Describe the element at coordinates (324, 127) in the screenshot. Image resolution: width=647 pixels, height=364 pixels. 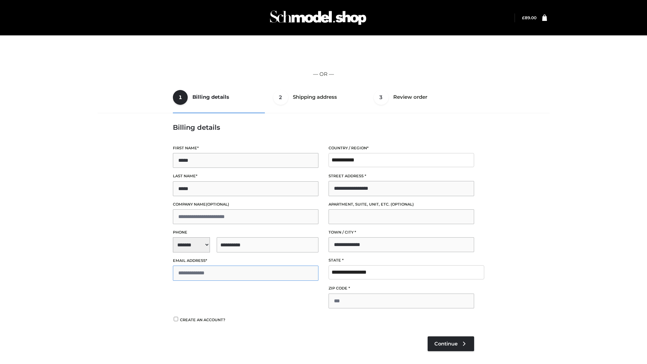
I see `h3: Billing details` at that location.